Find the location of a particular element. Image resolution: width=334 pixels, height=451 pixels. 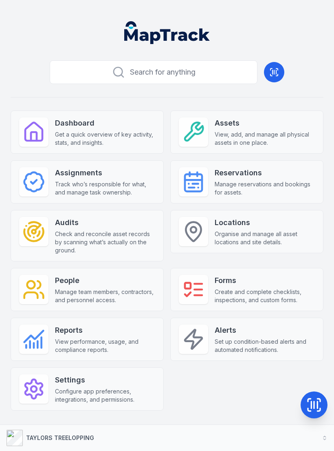

a: AssignmentsTrack who’s responsible for what, and manage task ownership. is located at coordinates (87, 182).